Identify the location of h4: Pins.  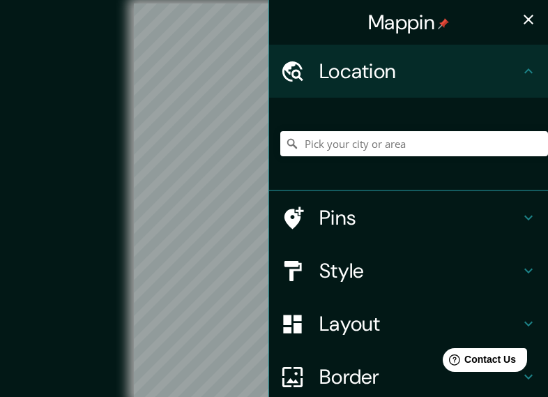
(420, 218).